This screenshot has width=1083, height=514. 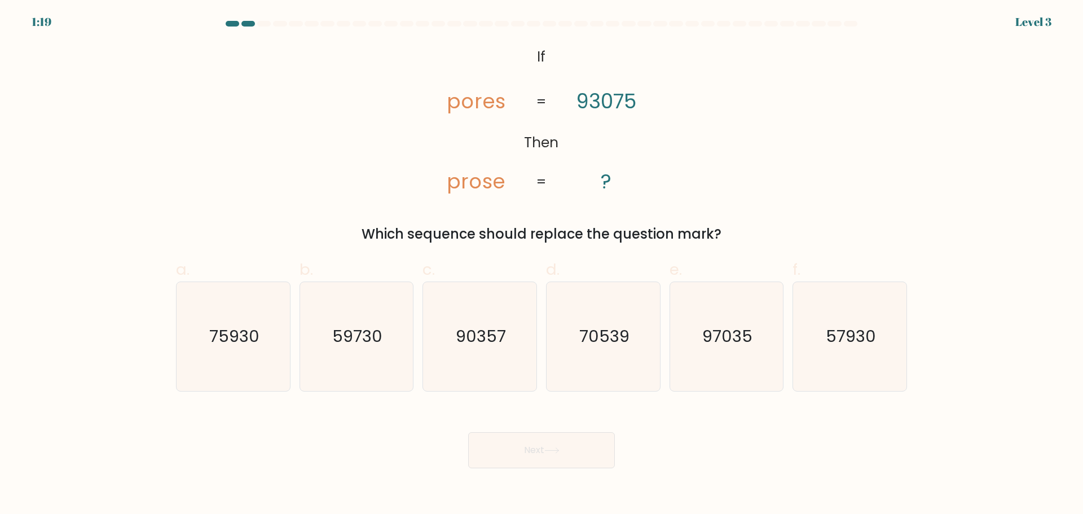 I want to click on div: Which sequence should replace the question mark?, so click(x=542, y=234).